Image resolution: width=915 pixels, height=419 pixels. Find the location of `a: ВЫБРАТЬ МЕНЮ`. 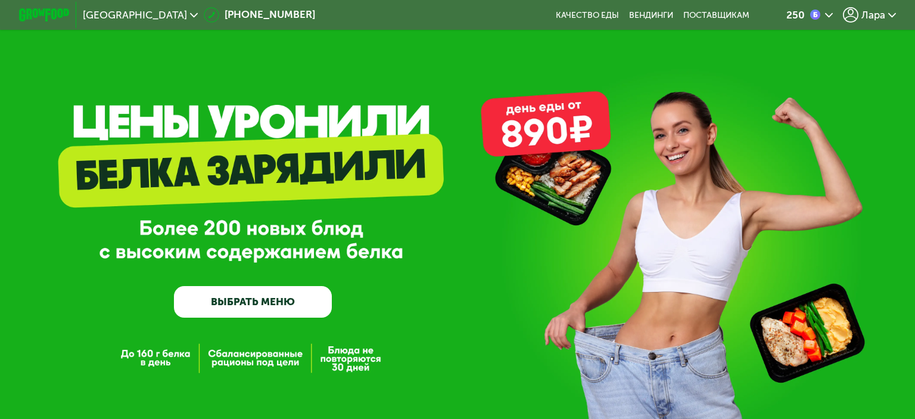

a: ВЫБРАТЬ МЕНЮ is located at coordinates (253, 302).